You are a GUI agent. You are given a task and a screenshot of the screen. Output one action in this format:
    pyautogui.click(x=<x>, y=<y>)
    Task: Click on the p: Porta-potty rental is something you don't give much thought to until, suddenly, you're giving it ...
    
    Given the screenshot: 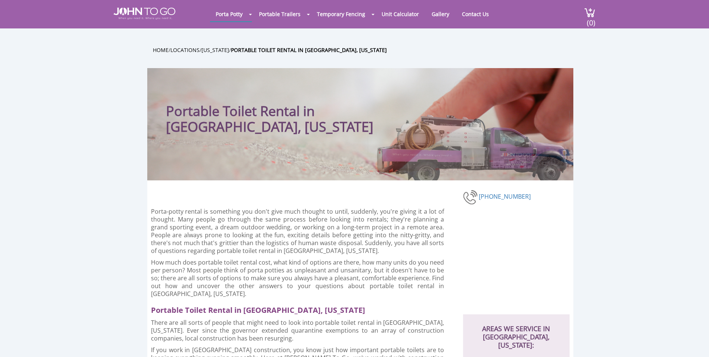 What is the action you would take?
    pyautogui.click(x=297, y=231)
    